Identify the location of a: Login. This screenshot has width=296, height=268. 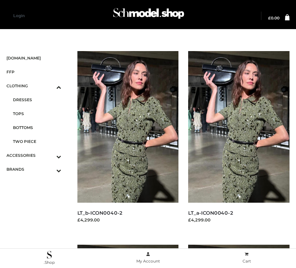
(19, 16).